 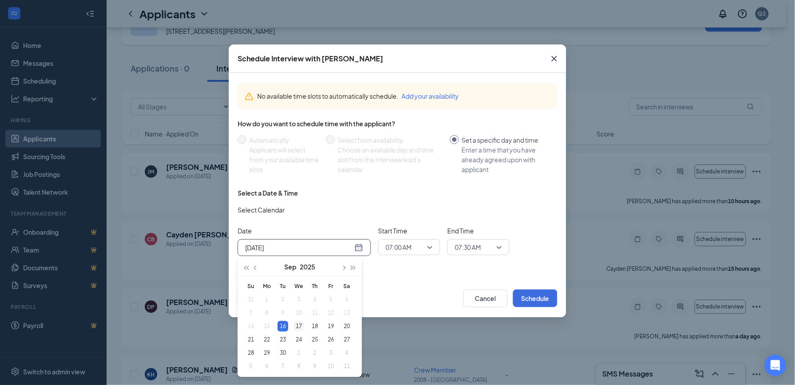 I want to click on div: 3, so click(x=331, y=353).